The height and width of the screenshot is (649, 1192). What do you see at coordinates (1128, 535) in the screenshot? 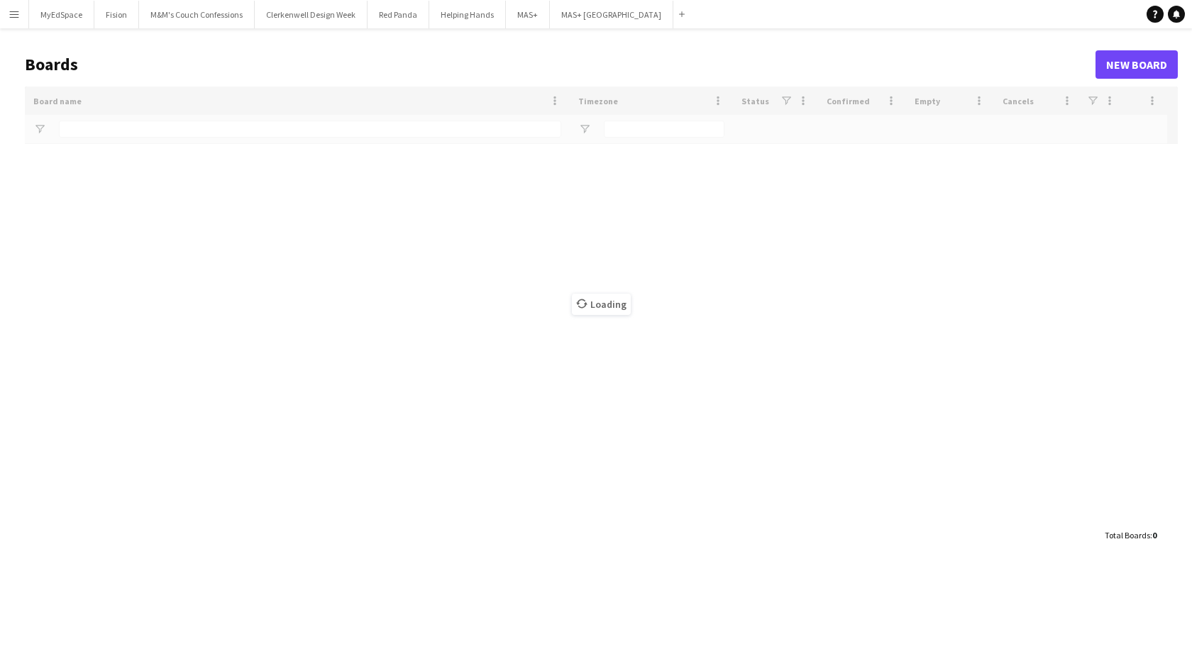
I see `span: Total Boards` at bounding box center [1128, 535].